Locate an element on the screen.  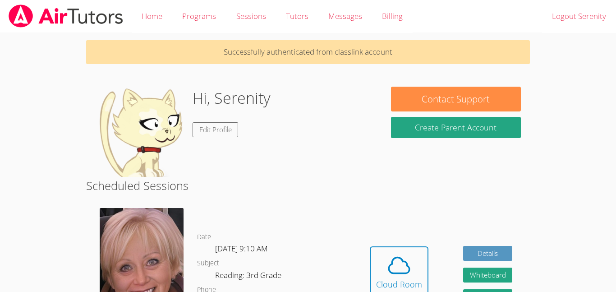
span: Messages is located at coordinates (345, 16).